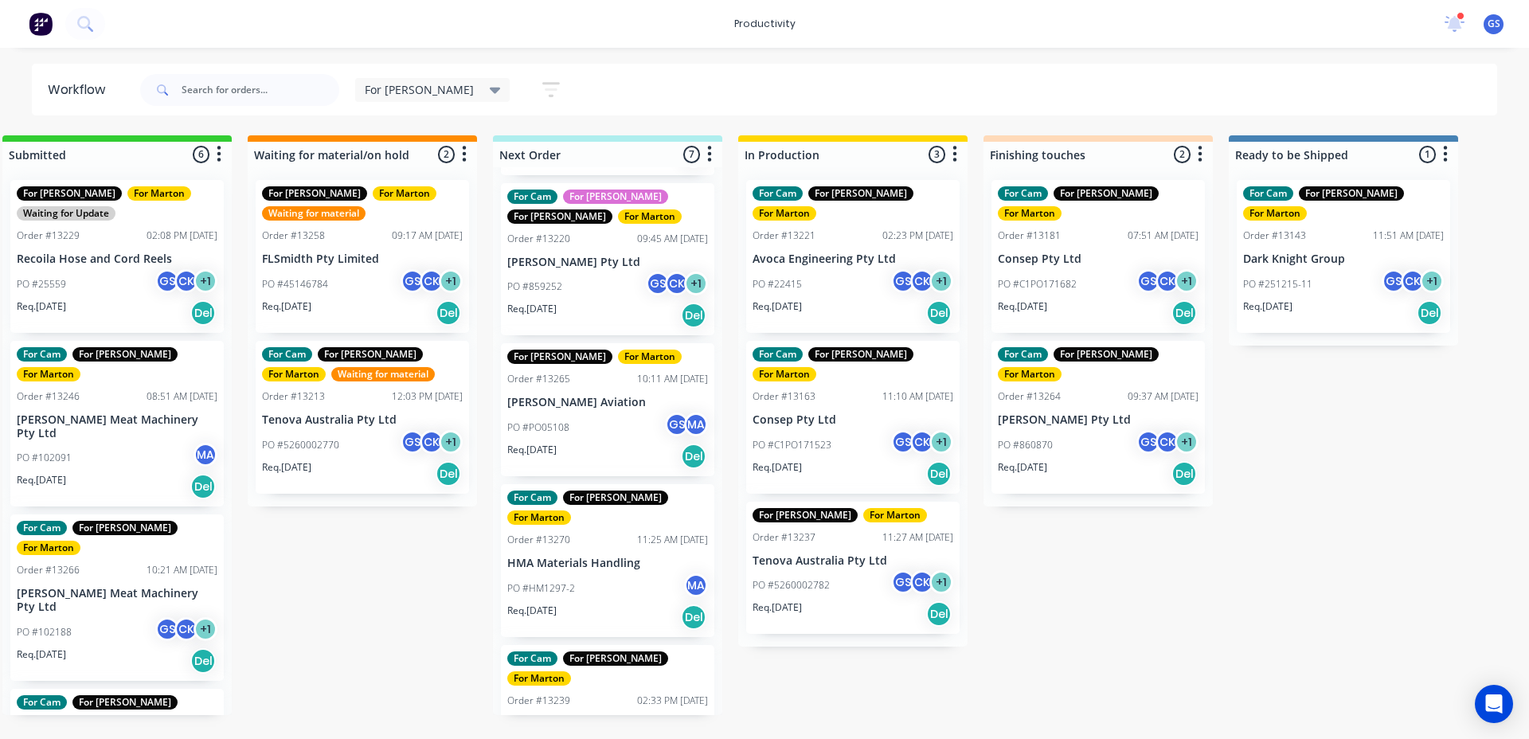 Image resolution: width=1529 pixels, height=739 pixels. Describe the element at coordinates (48, 396) in the screenshot. I see `div: Order #13246` at that location.